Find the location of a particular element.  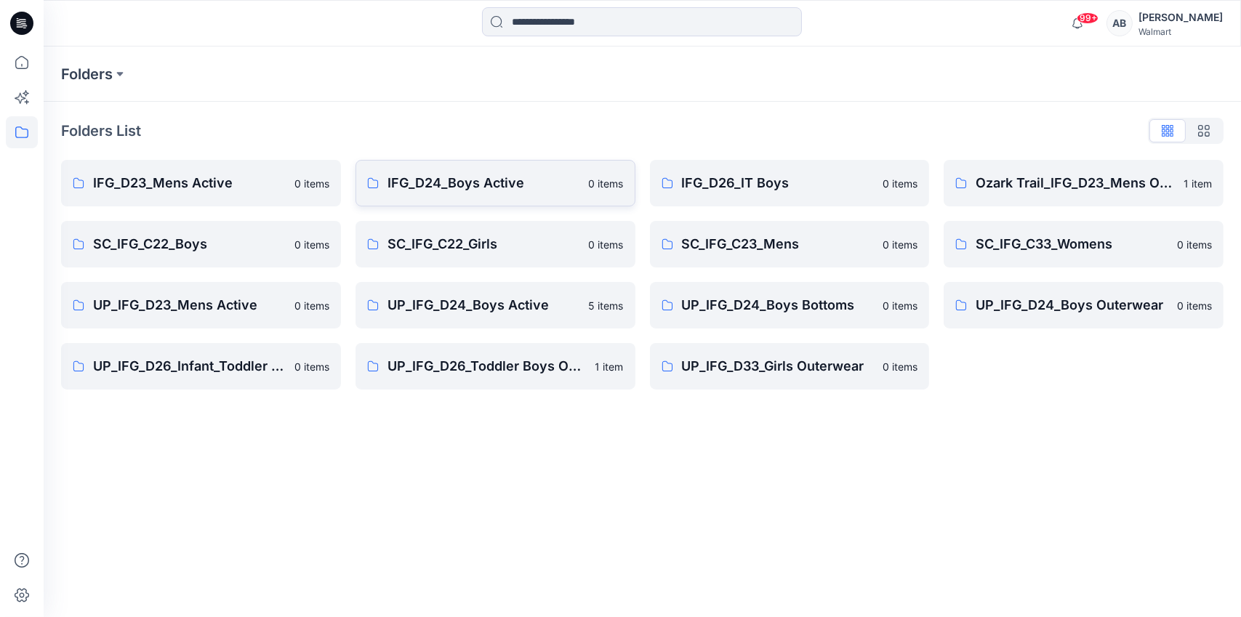

p: UP_IFG_D33_Girls Outerwear is located at coordinates (778, 366).